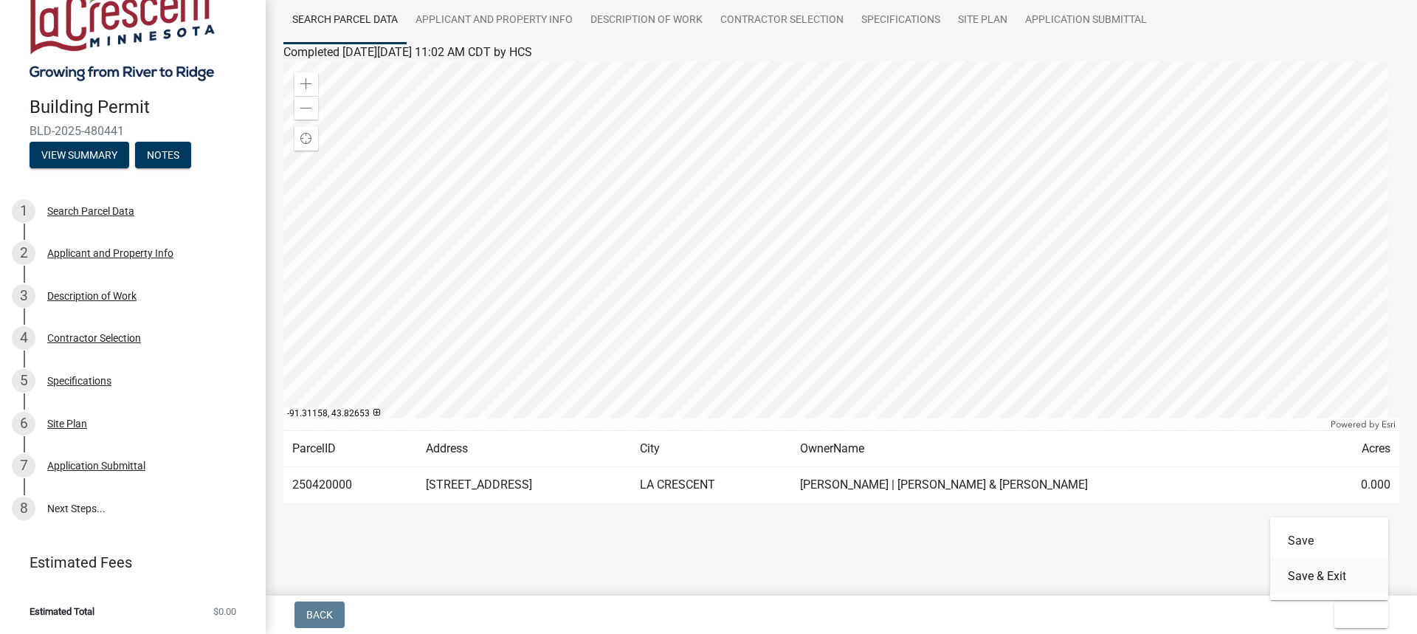 The width and height of the screenshot is (1417, 634). Describe the element at coordinates (79, 155) in the screenshot. I see `button: View Summary` at that location.